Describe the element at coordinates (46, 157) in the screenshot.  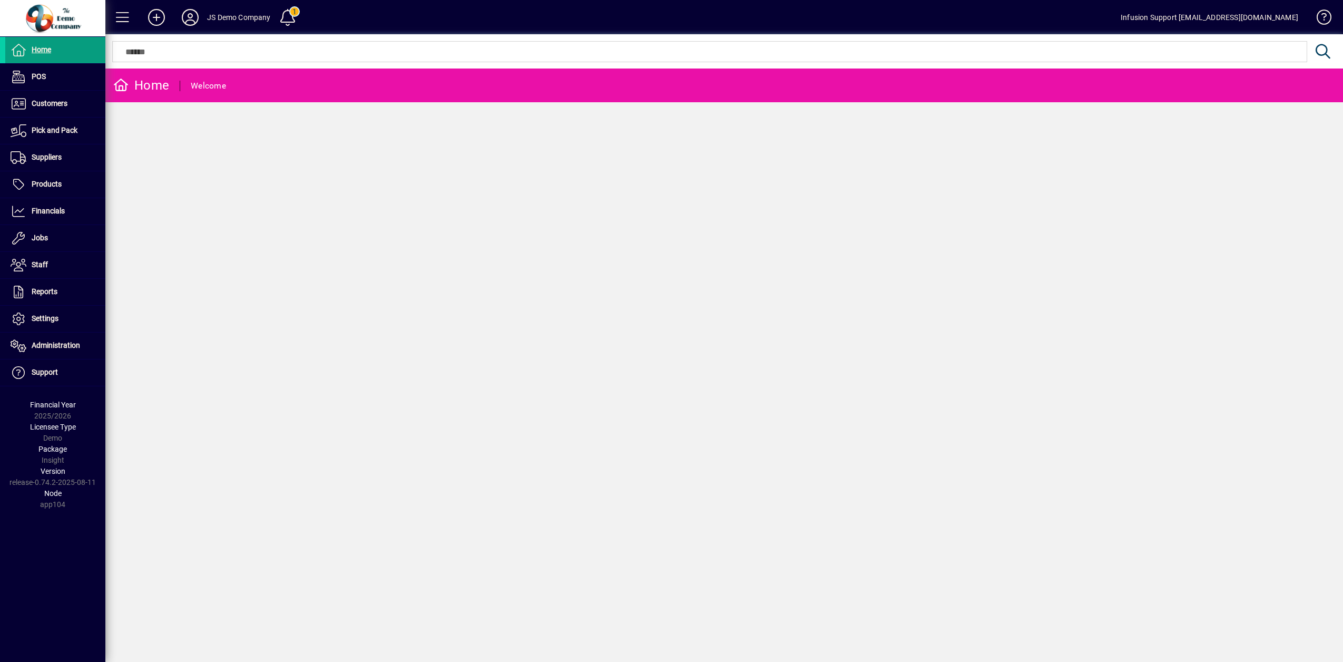
I see `span: Suppliers` at that location.